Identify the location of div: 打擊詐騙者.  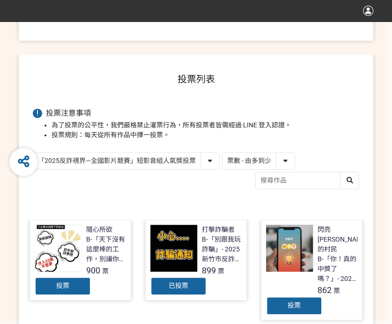
(218, 230).